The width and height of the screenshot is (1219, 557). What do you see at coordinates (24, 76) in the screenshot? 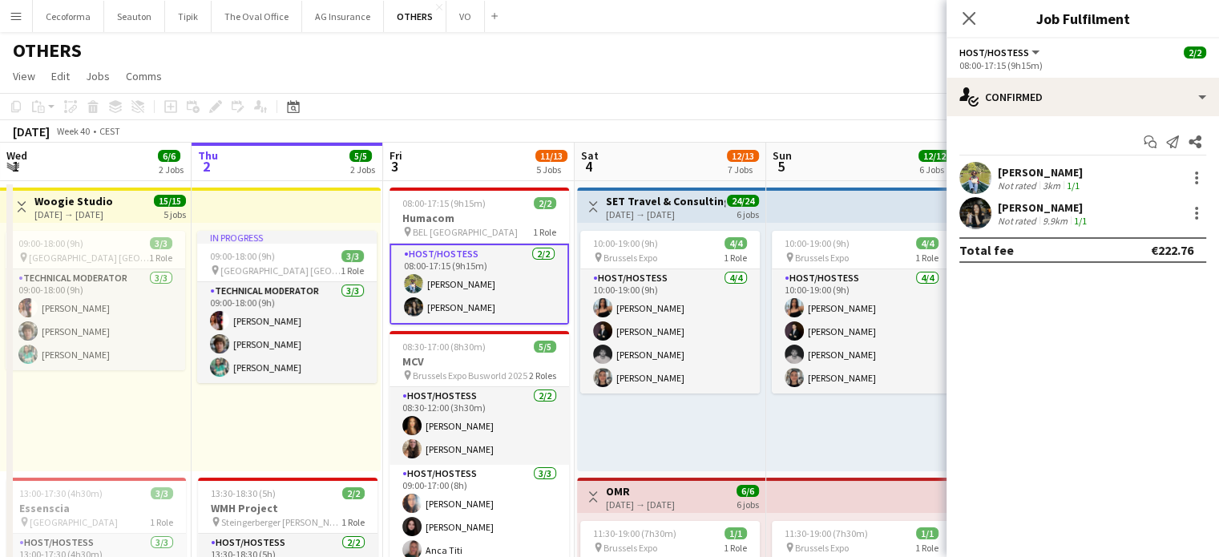
I see `a: View` at bounding box center [24, 76].